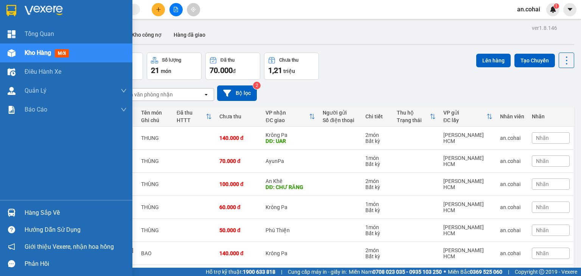 The image size is (581, 276). What do you see at coordinates (69, 246) in the screenshot?
I see `span: Giới thiệu Vexere, nhận hoa hồng` at bounding box center [69, 246].